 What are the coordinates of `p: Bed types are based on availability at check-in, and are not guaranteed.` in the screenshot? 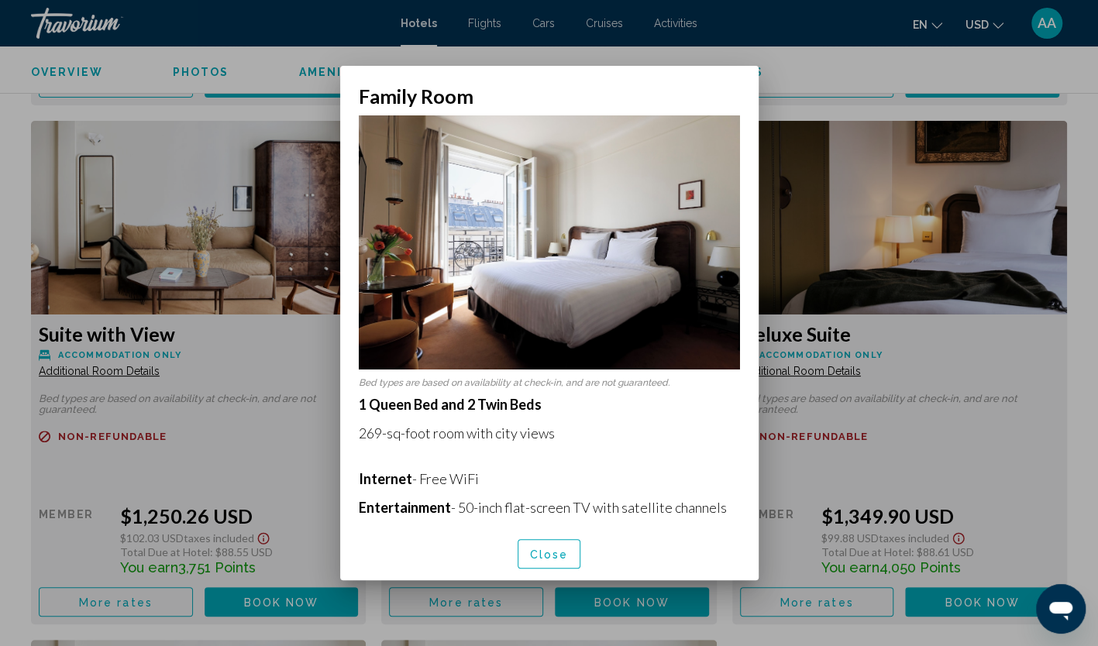 It's located at (549, 383).